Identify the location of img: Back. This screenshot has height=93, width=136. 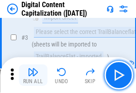
(12, 9).